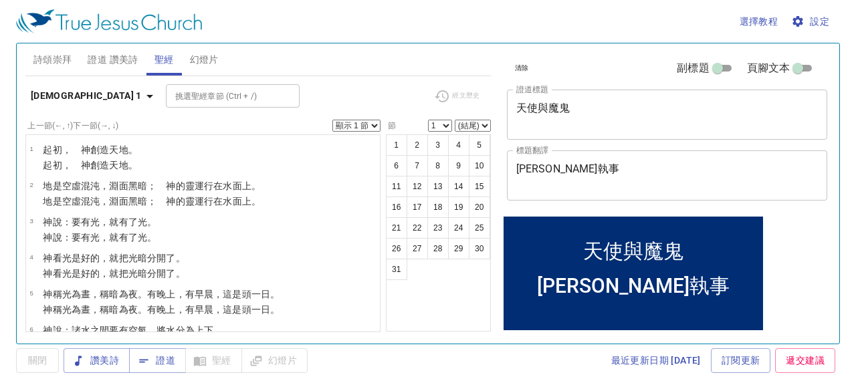 This screenshot has height=391, width=856. I want to click on span: 證道, so click(157, 360).